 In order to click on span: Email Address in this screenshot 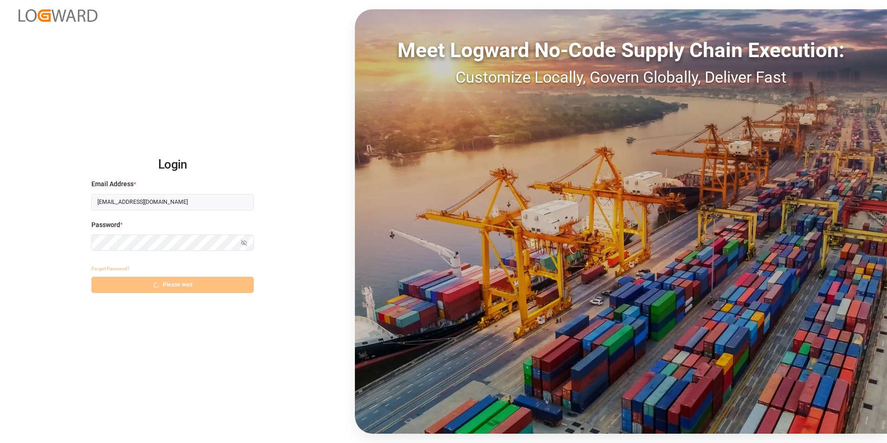, I will do `click(112, 184)`.